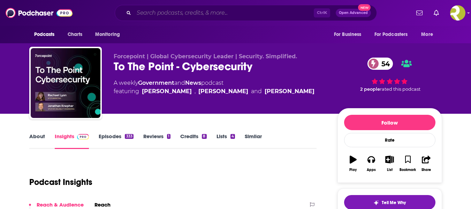 This screenshot has height=209, width=471. What do you see at coordinates (224, 13) in the screenshot?
I see `input: Search podcasts, credits, & more...` at bounding box center [224, 13].